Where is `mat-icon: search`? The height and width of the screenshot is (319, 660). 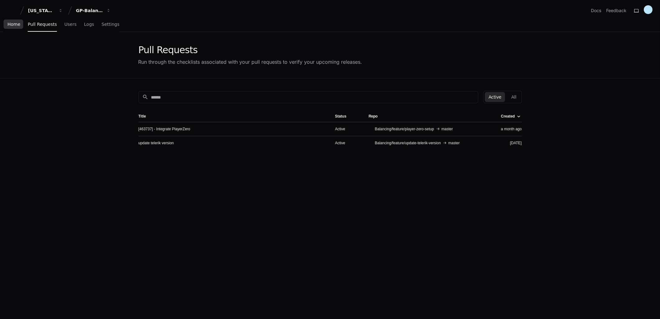
mat-icon: search is located at coordinates (146, 97).